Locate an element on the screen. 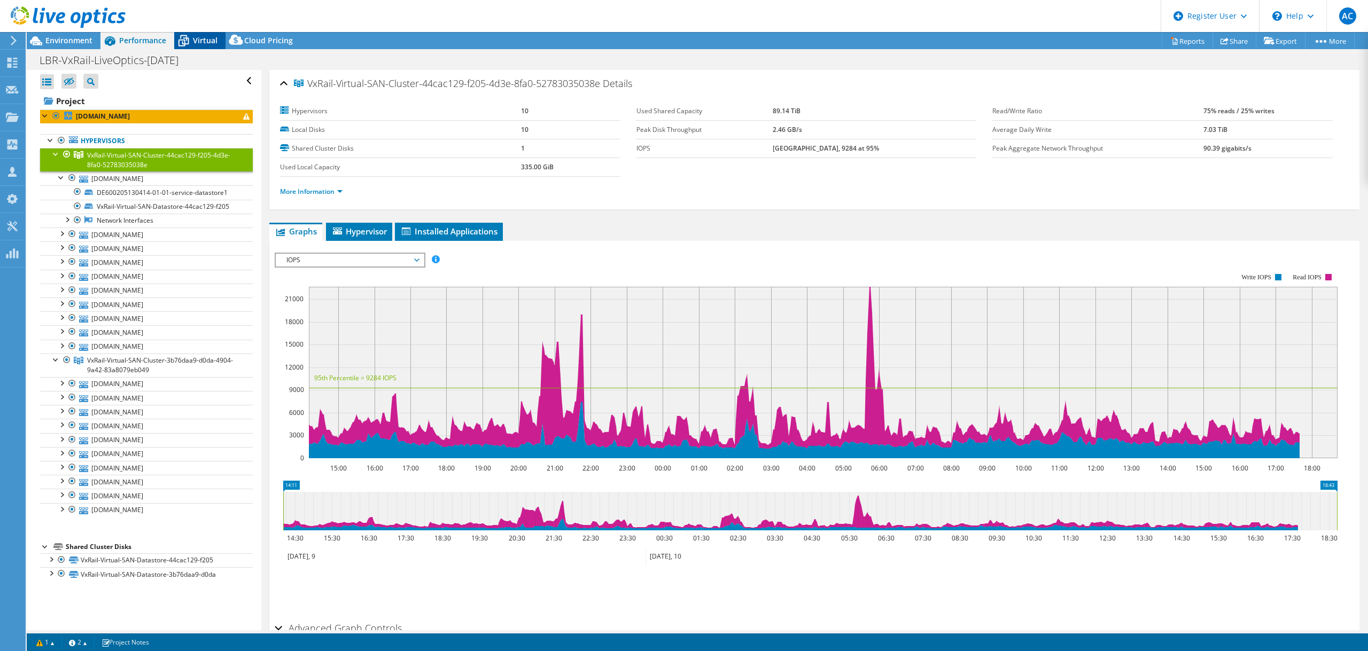 Image resolution: width=1368 pixels, height=651 pixels. text: 00:30 is located at coordinates (664, 538).